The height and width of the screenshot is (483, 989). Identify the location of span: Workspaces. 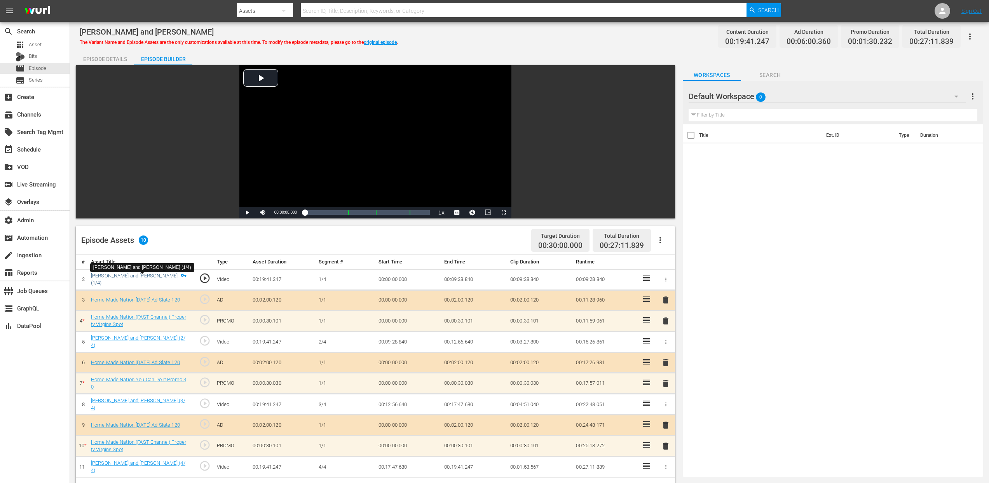
(712, 75).